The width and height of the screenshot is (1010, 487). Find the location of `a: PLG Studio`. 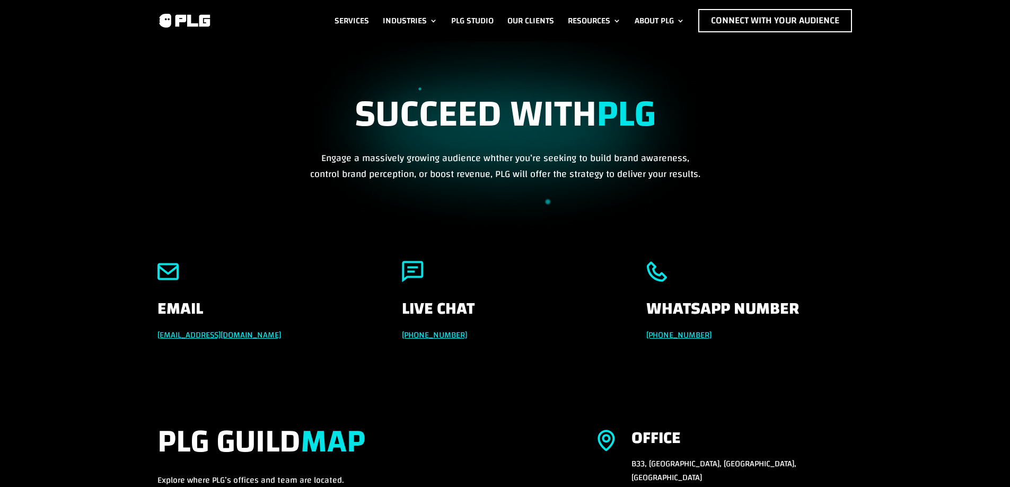

a: PLG Studio is located at coordinates (473, 21).